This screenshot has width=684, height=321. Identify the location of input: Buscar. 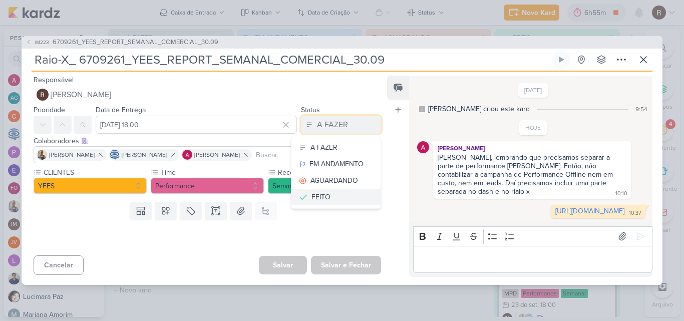
(316, 155).